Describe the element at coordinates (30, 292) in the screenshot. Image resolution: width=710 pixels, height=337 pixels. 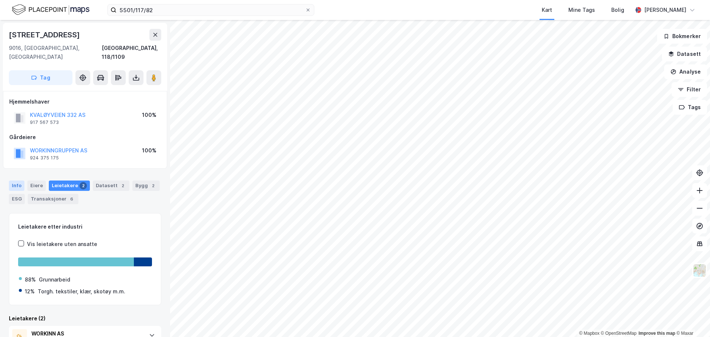
I see `div: 12%` at that location.